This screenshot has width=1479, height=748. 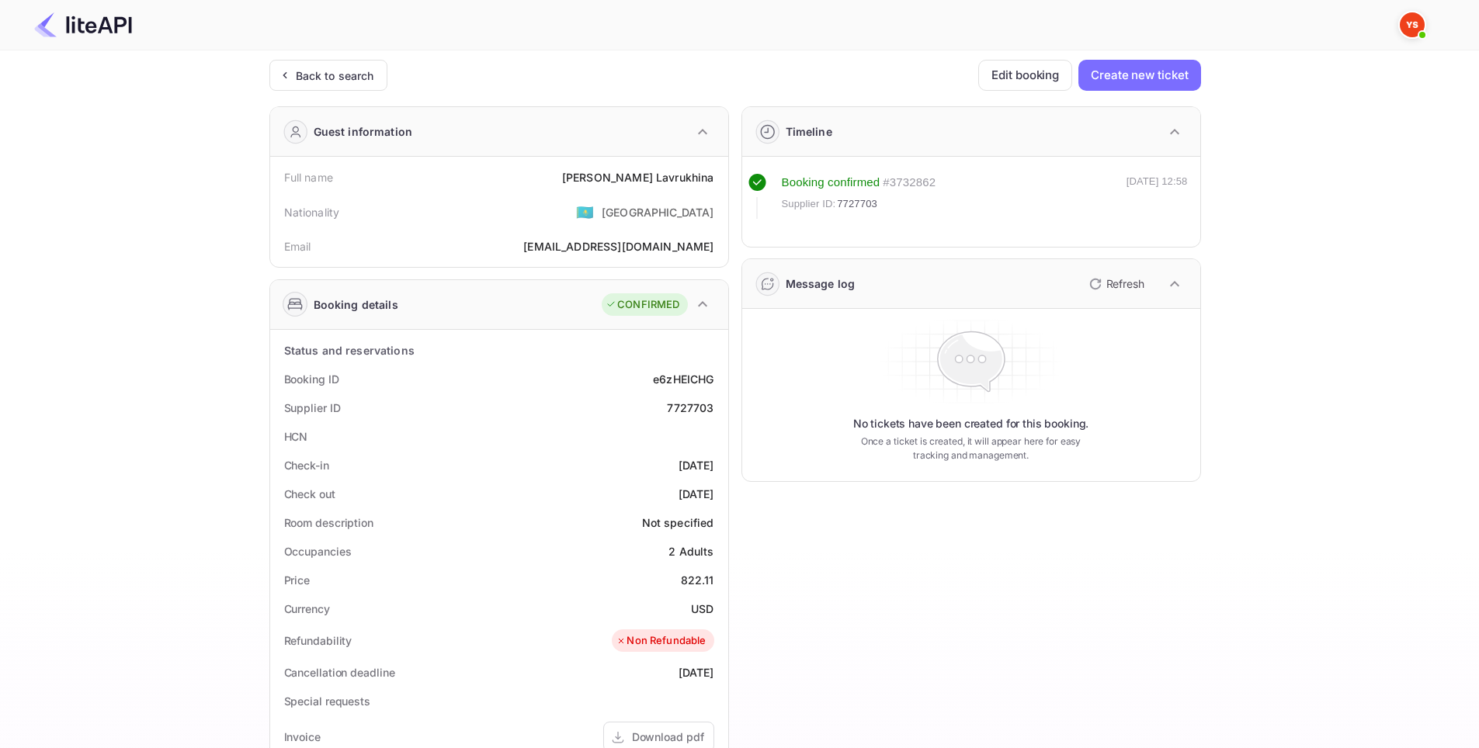 I want to click on div: Message log, so click(x=821, y=283).